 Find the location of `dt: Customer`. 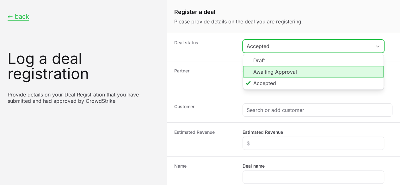

dt: Customer is located at coordinates (204, 110).